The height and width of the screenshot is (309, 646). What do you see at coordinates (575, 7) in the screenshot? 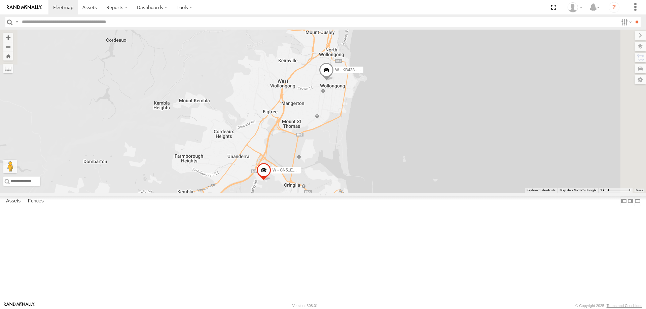
I see `div: Tye Clark` at bounding box center [575, 7].